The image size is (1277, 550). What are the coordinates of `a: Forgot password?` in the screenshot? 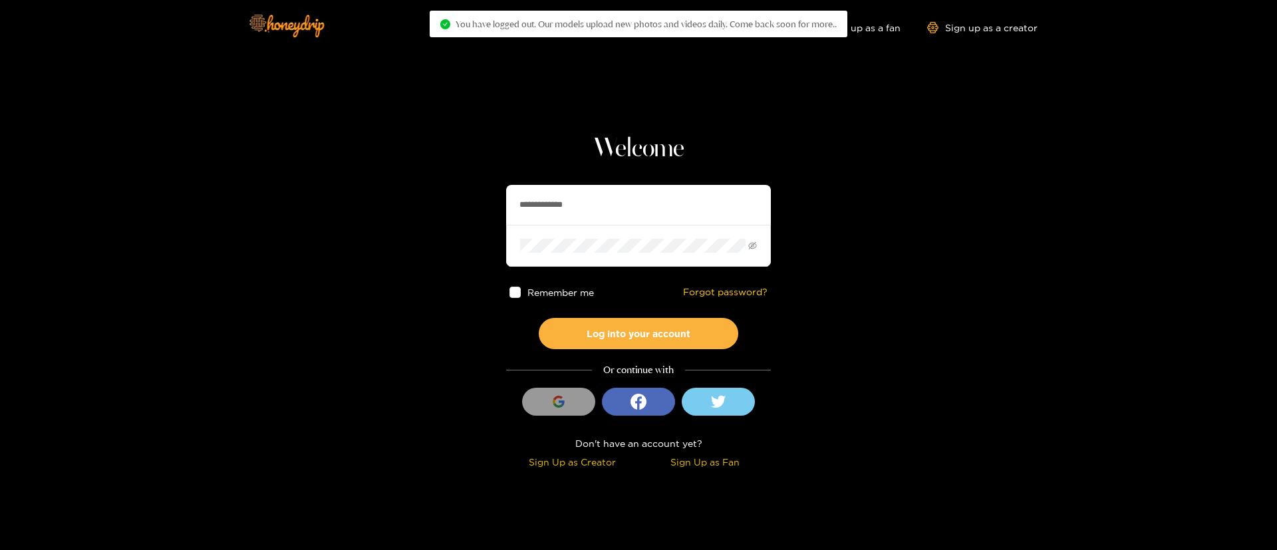 It's located at (725, 292).